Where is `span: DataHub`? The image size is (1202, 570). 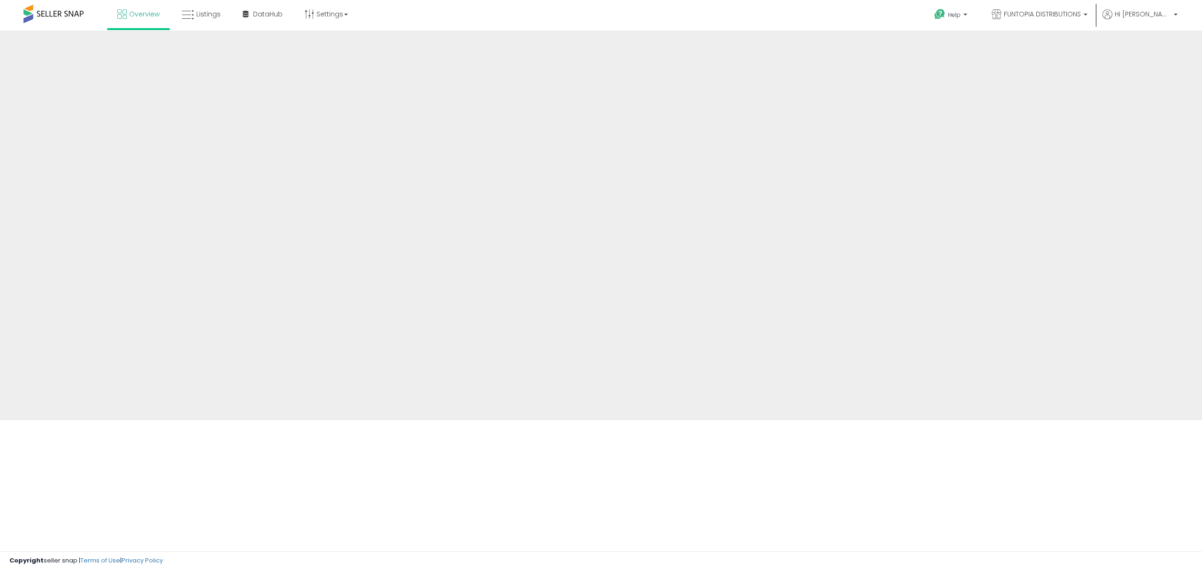 span: DataHub is located at coordinates (268, 14).